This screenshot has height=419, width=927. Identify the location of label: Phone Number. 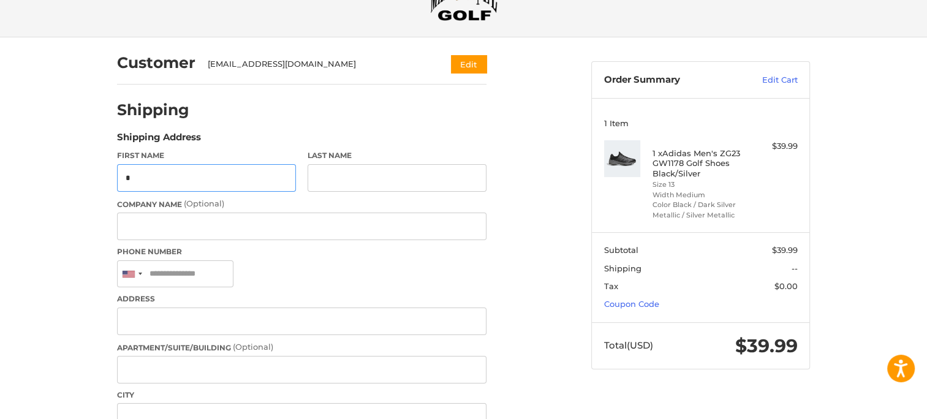
(302, 252).